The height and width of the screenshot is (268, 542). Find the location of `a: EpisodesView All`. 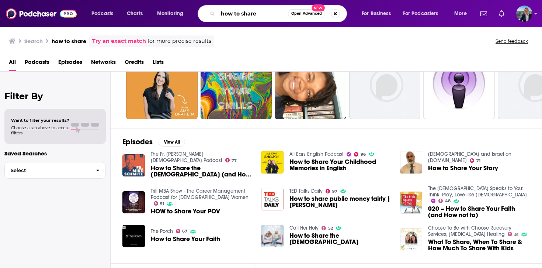

a: EpisodesView All is located at coordinates (154, 142).